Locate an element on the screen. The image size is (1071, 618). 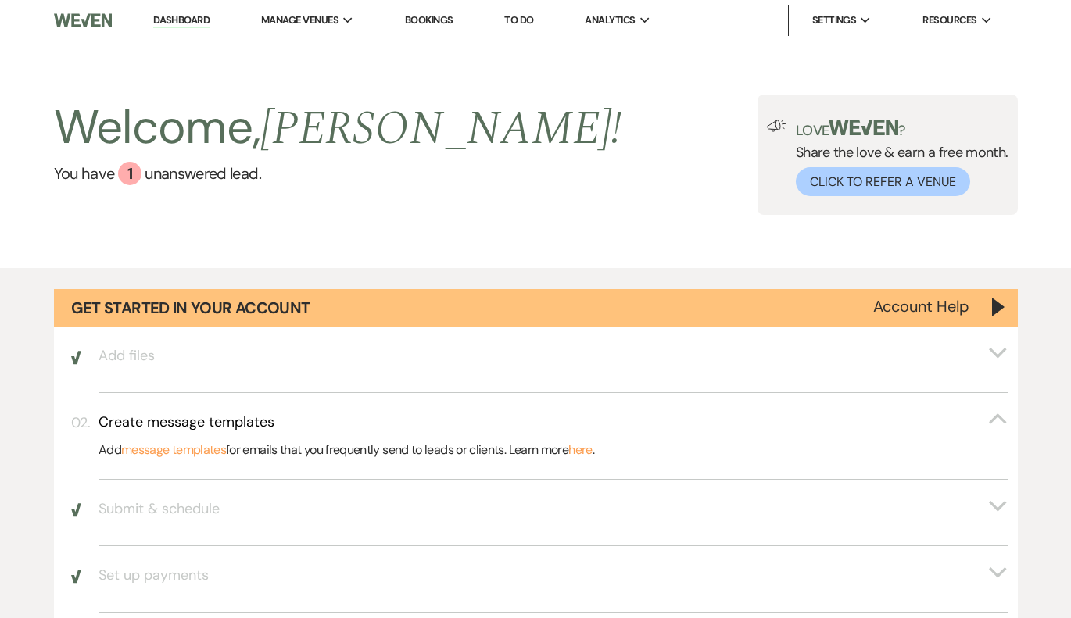
button: Set up payments is located at coordinates (553, 575).